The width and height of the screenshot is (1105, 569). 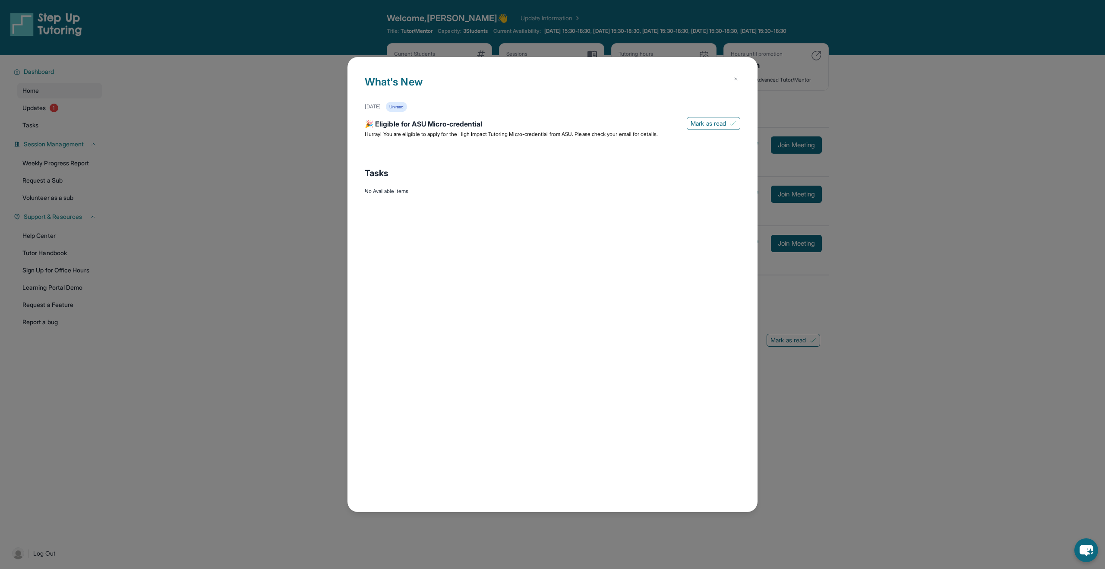 I want to click on img: Mark as read, so click(x=733, y=123).